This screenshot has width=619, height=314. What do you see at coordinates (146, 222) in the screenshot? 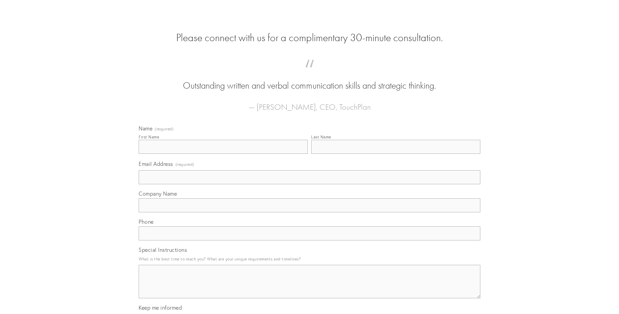
I see `span: Phone` at bounding box center [146, 222].